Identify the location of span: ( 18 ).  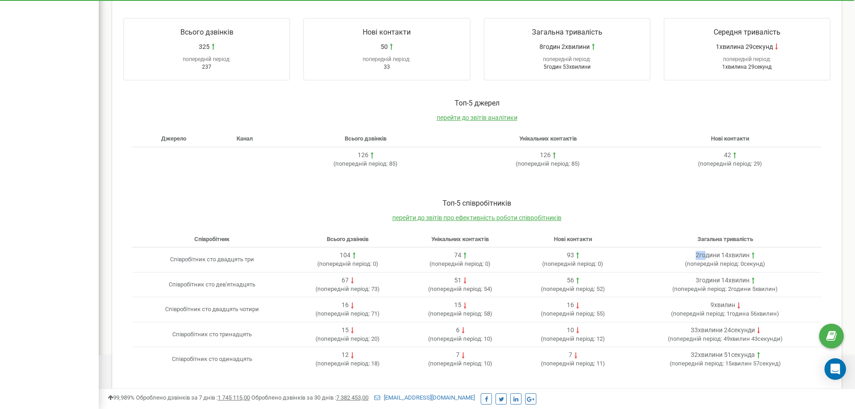
(347, 363).